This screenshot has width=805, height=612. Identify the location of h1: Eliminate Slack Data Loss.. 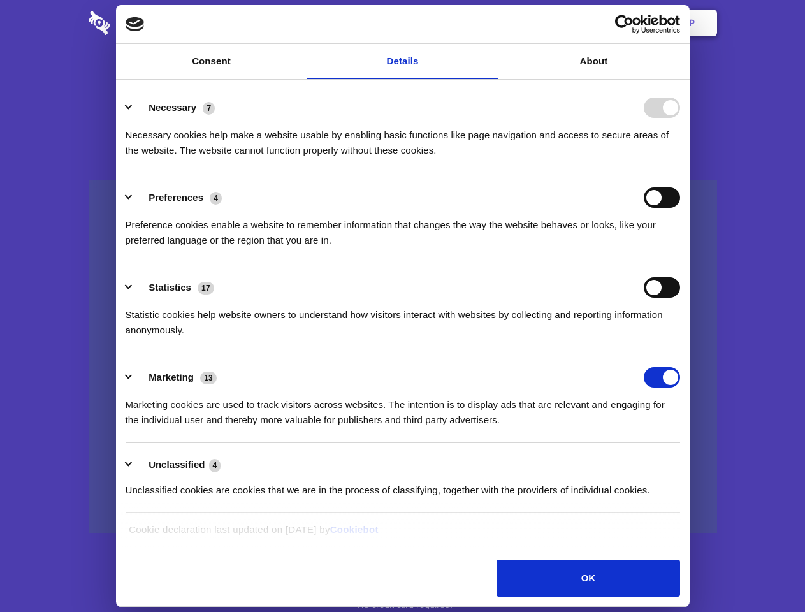
(403, 80).